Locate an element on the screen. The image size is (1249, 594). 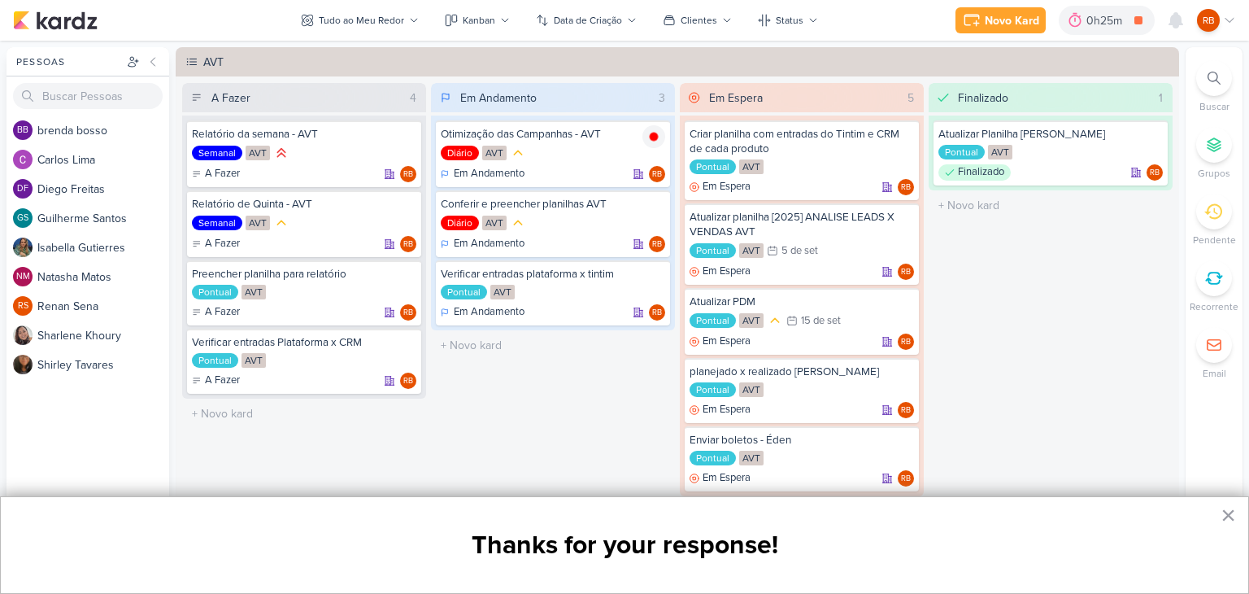
p: RS is located at coordinates (23, 306).